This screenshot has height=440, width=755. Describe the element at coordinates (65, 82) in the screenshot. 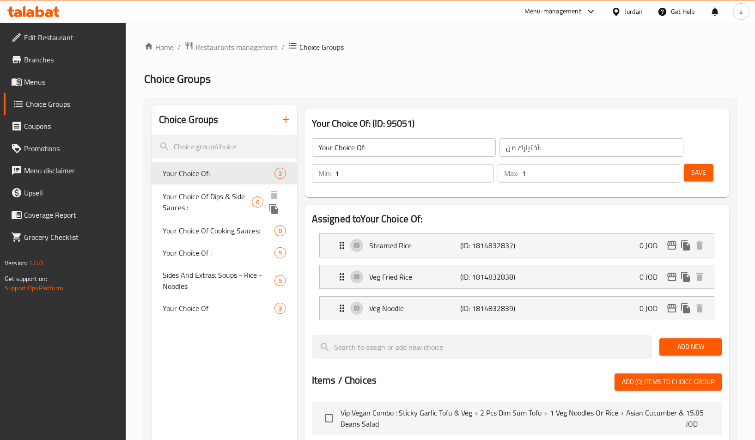

I see `a: Menus` at that location.